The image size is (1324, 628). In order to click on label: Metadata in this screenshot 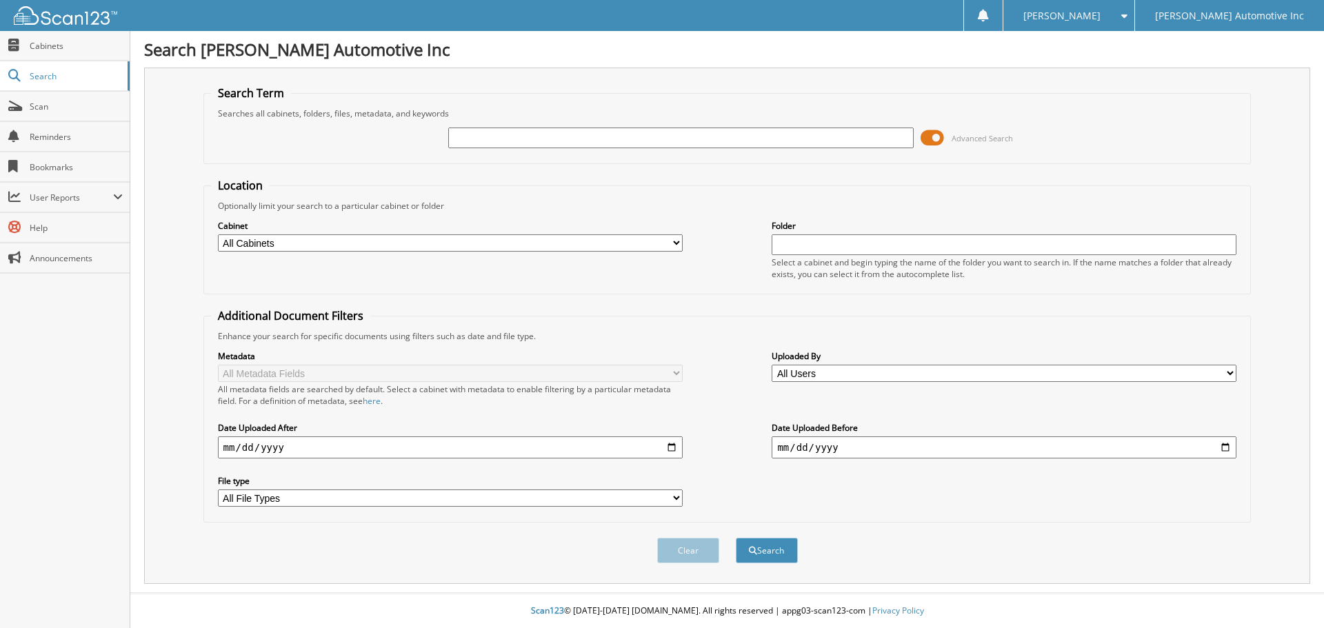, I will do `click(450, 356)`.